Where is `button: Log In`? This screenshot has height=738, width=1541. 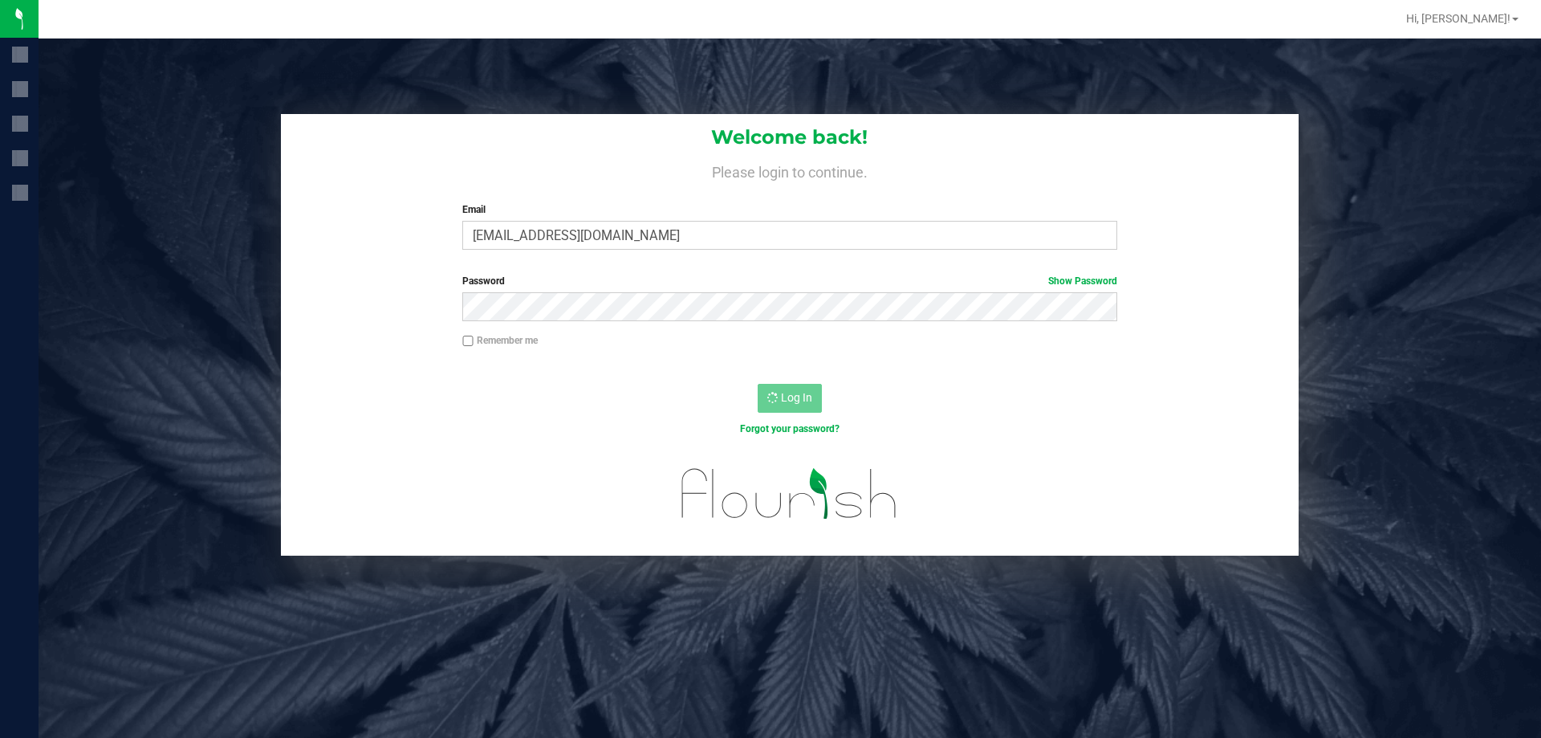
button: Log In is located at coordinates (790, 398).